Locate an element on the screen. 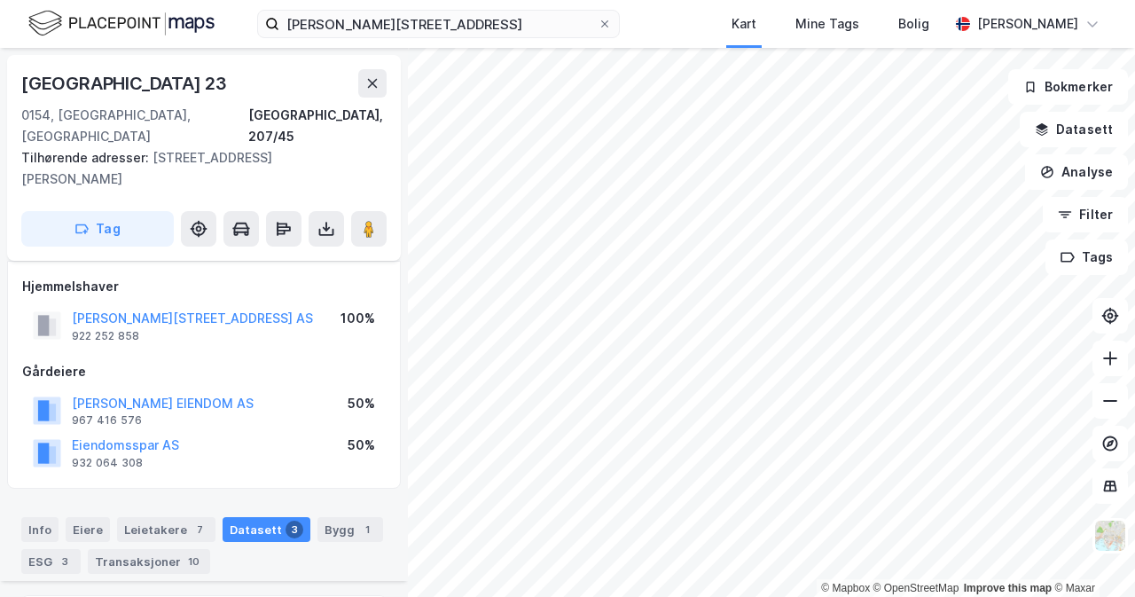  div: Hjemmelshaver is located at coordinates (204, 286).